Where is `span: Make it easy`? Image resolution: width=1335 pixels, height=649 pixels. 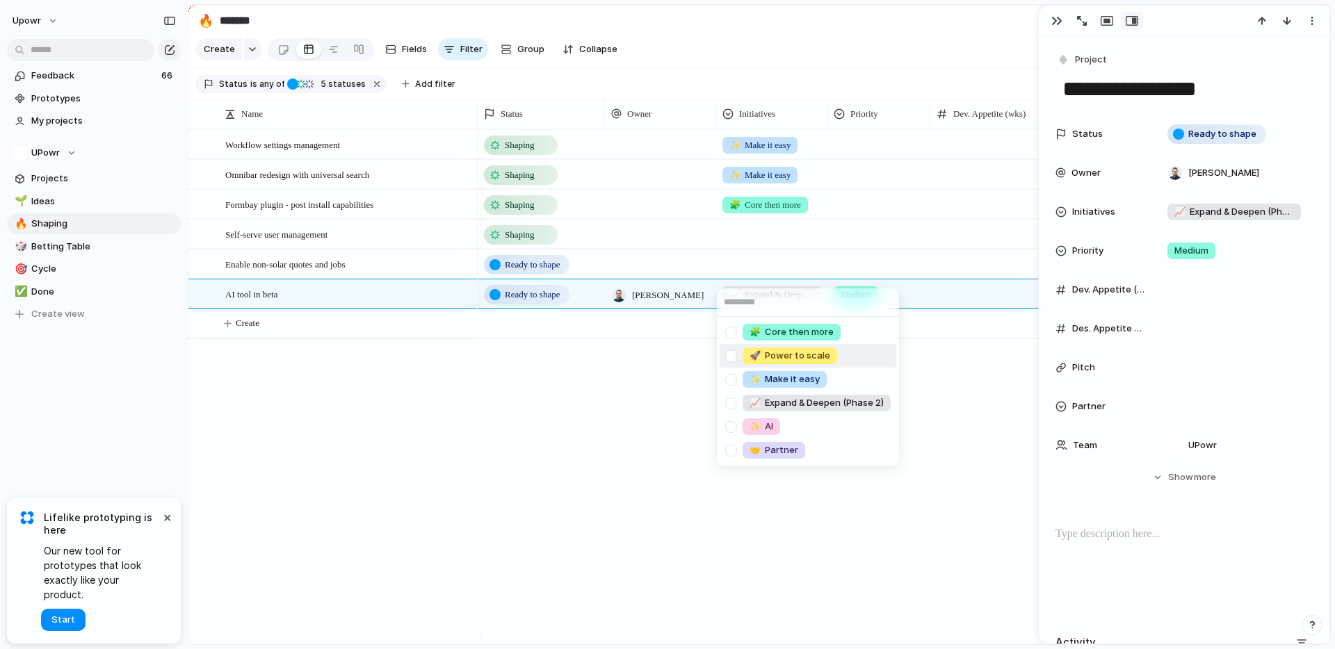 span: Make it easy is located at coordinates (784, 380).